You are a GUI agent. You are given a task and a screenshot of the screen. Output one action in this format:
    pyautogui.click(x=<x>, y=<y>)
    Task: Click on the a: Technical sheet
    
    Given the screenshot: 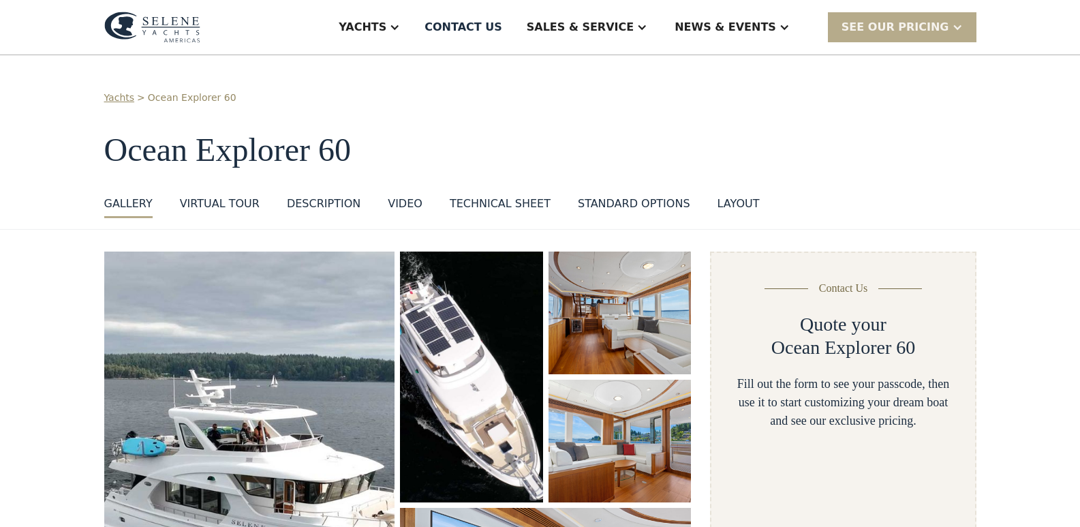 What is the action you would take?
    pyautogui.click(x=500, y=207)
    